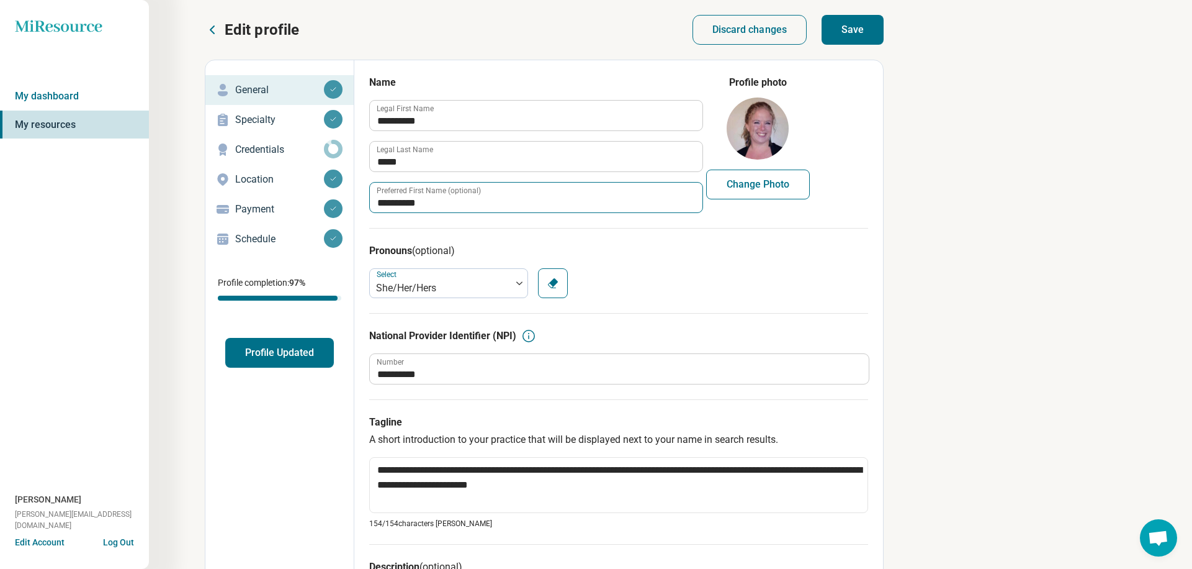 The width and height of the screenshot is (1192, 569). I want to click on span: 97 %, so click(297, 282).